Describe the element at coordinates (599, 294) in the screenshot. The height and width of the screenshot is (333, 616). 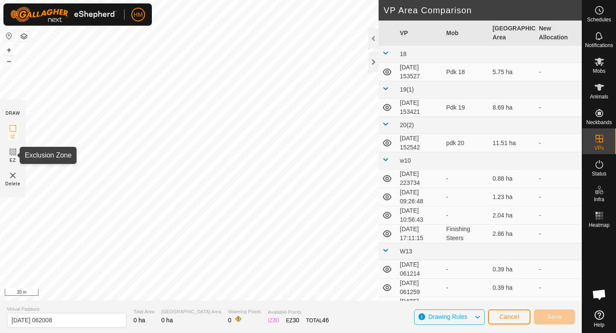
I see `div: Open chat` at that location.